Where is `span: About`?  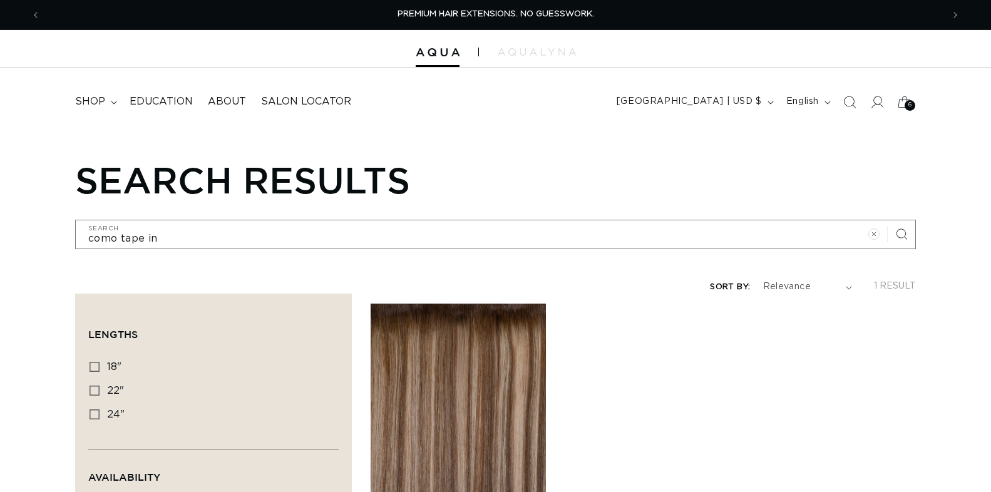 span: About is located at coordinates (227, 101).